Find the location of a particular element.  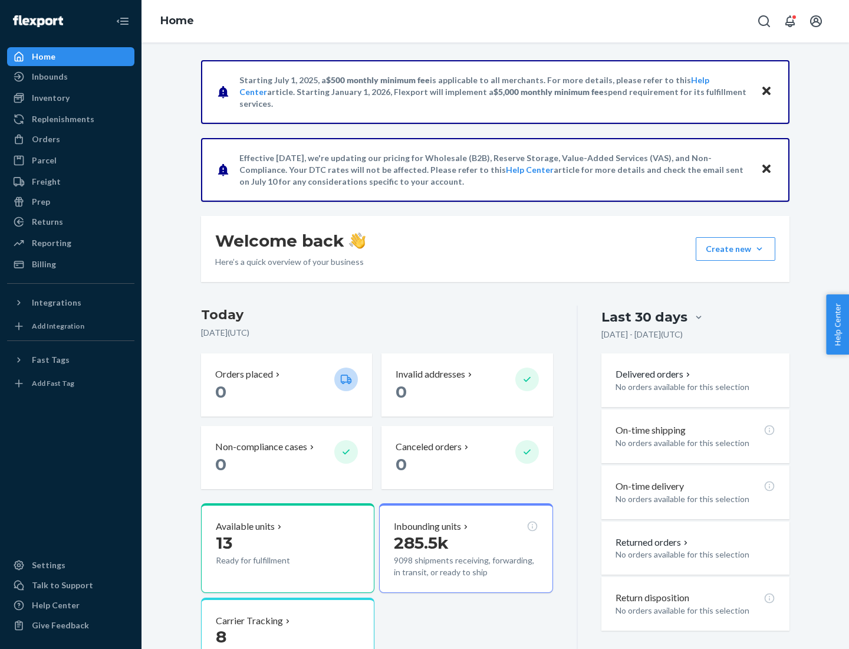

div: Add Integration is located at coordinates (58, 326).